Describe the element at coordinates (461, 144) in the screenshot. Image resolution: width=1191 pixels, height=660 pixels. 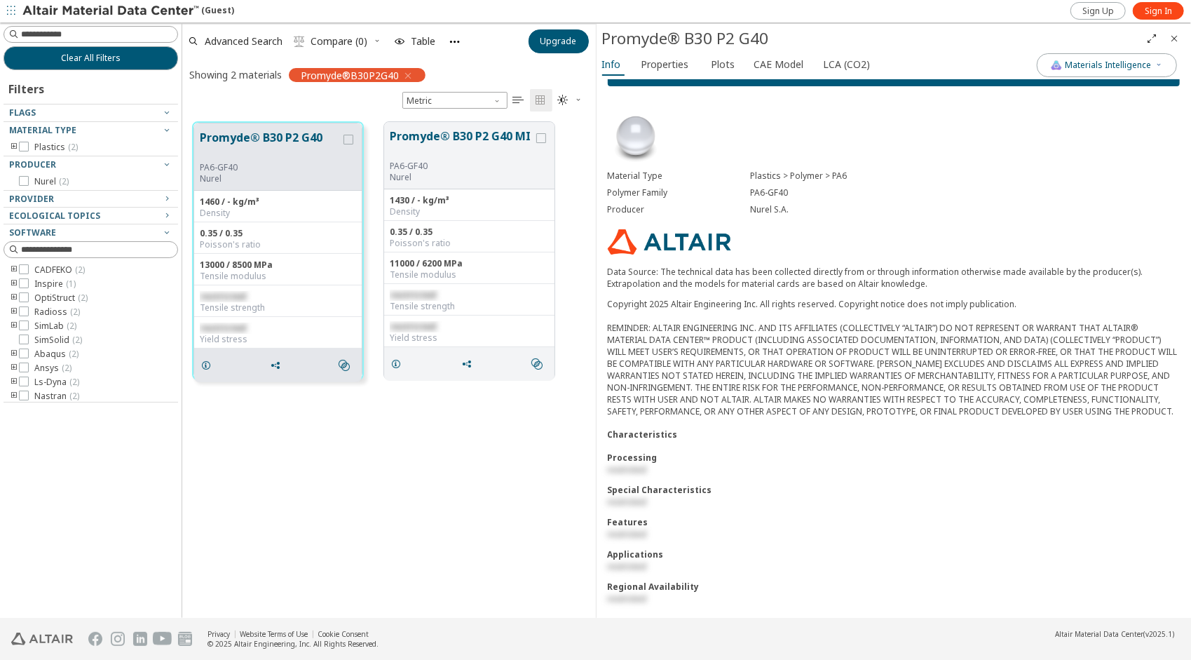
I see `button: Promyde® B30 P2 G40 MI` at that location.